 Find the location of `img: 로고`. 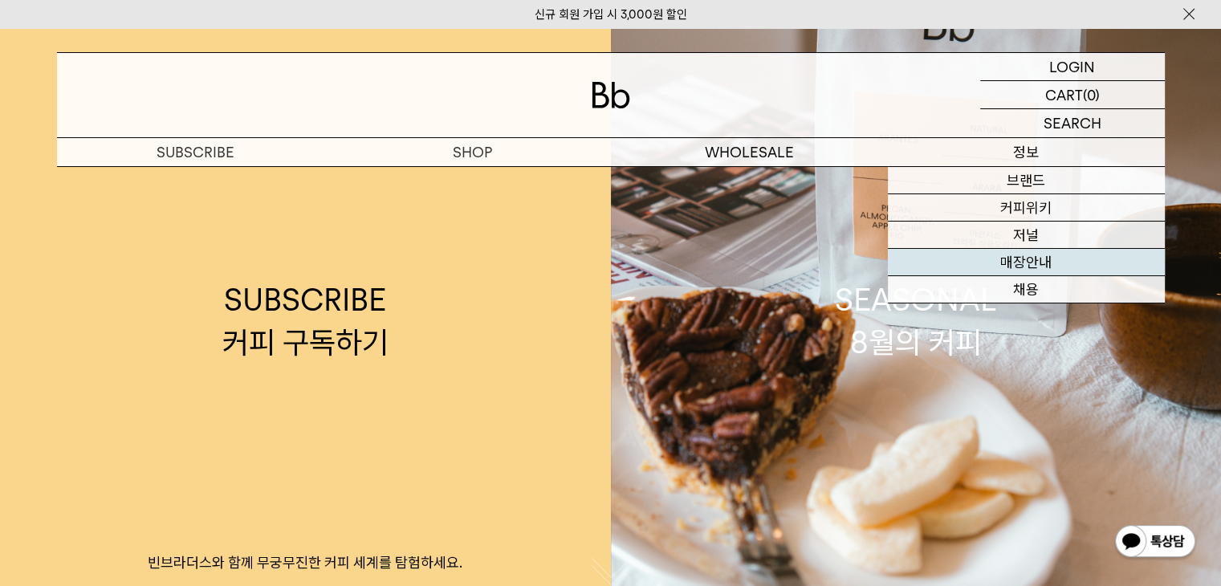

img: 로고 is located at coordinates (611, 95).